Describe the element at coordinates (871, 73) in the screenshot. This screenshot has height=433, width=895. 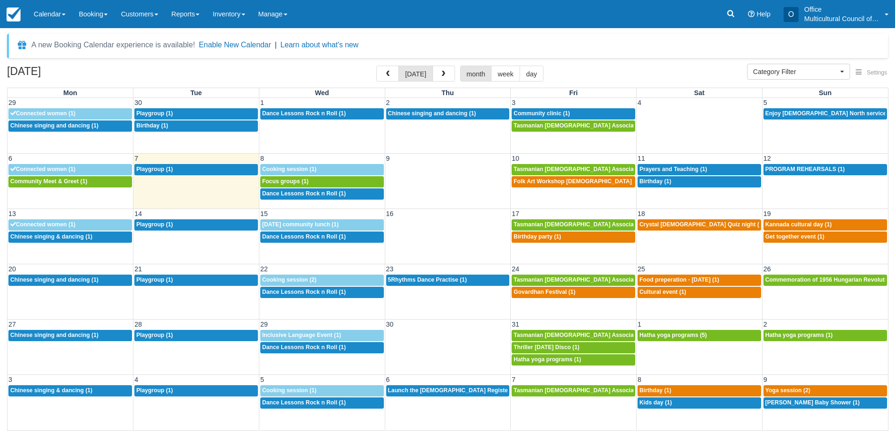
I see `button: Settings` at that location.